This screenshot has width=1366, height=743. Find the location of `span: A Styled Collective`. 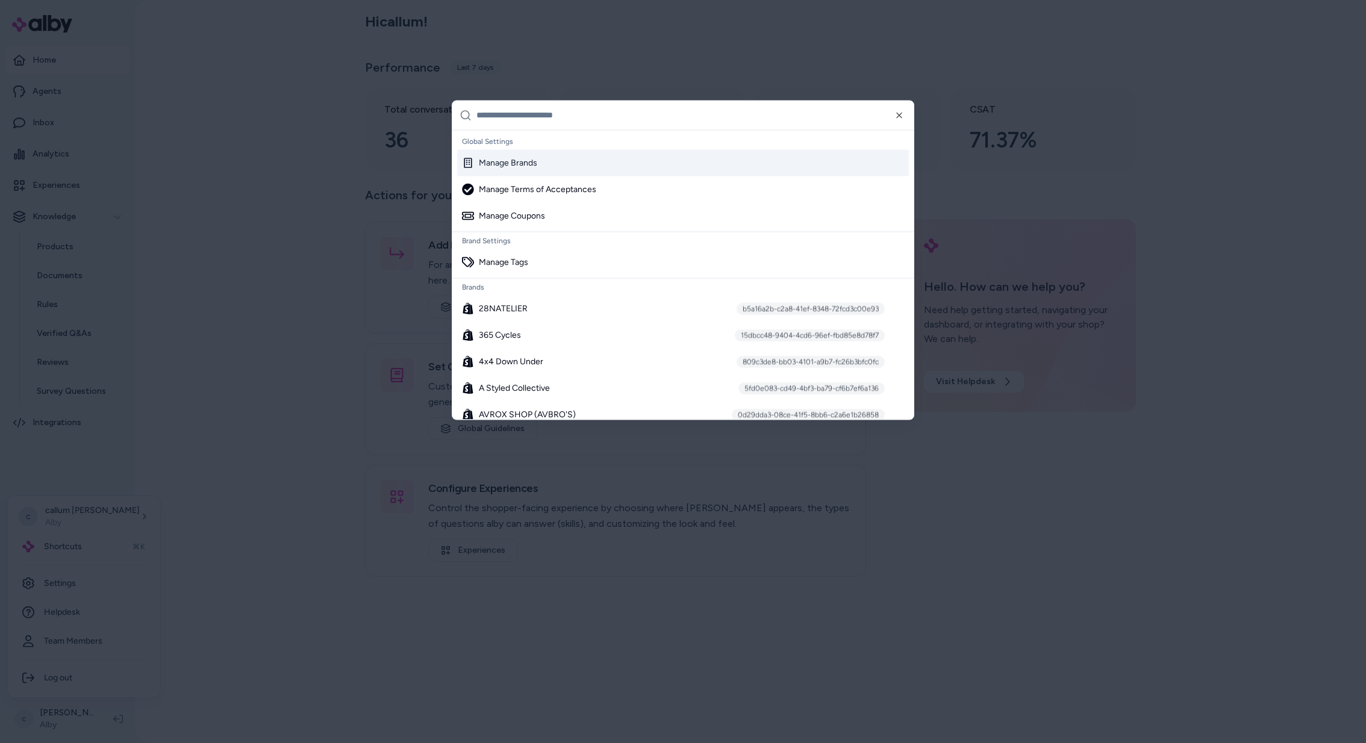

span: A Styled Collective is located at coordinates (514, 388).